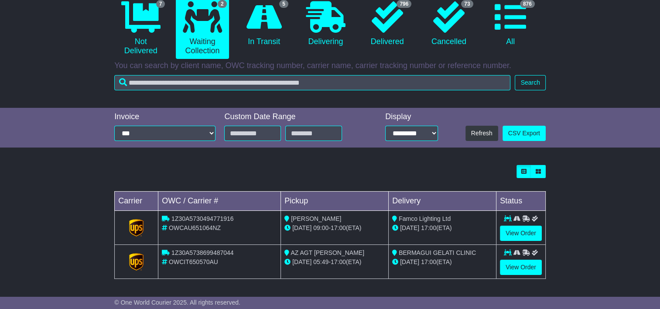  What do you see at coordinates (193, 262) in the screenshot?
I see `span: OWCIT650570AU` at bounding box center [193, 262].